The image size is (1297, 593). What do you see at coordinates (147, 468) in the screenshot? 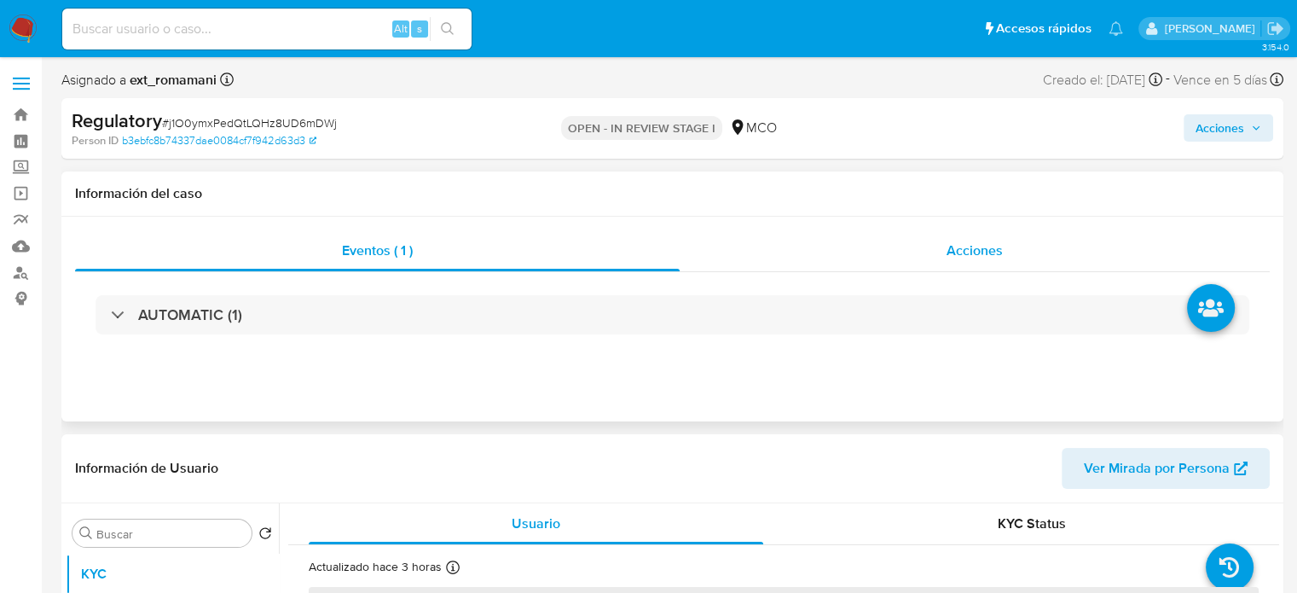
I see `h1: Información de Usuario` at bounding box center [147, 468].